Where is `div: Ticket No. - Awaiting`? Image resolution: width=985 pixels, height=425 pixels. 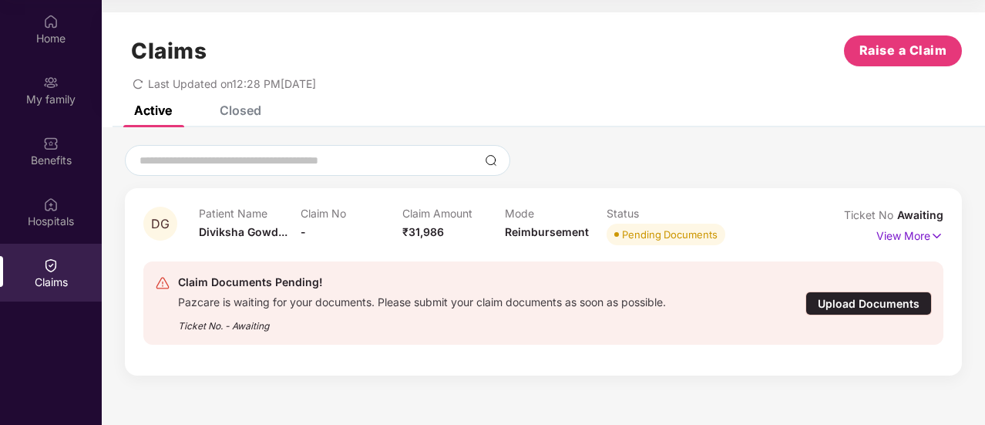 div: Ticket No. - Awaiting is located at coordinates (422, 321).